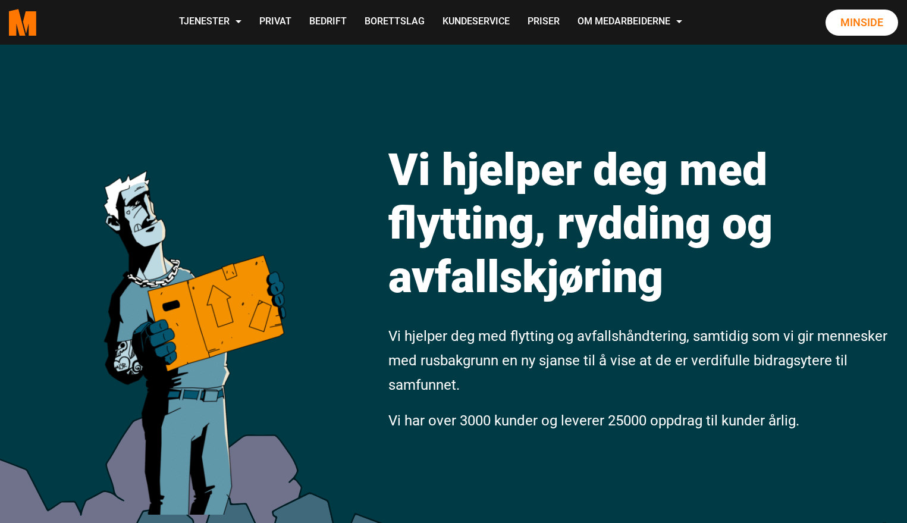 Image resolution: width=907 pixels, height=523 pixels. What do you see at coordinates (210, 22) in the screenshot?
I see `a: Tjenester` at bounding box center [210, 22].